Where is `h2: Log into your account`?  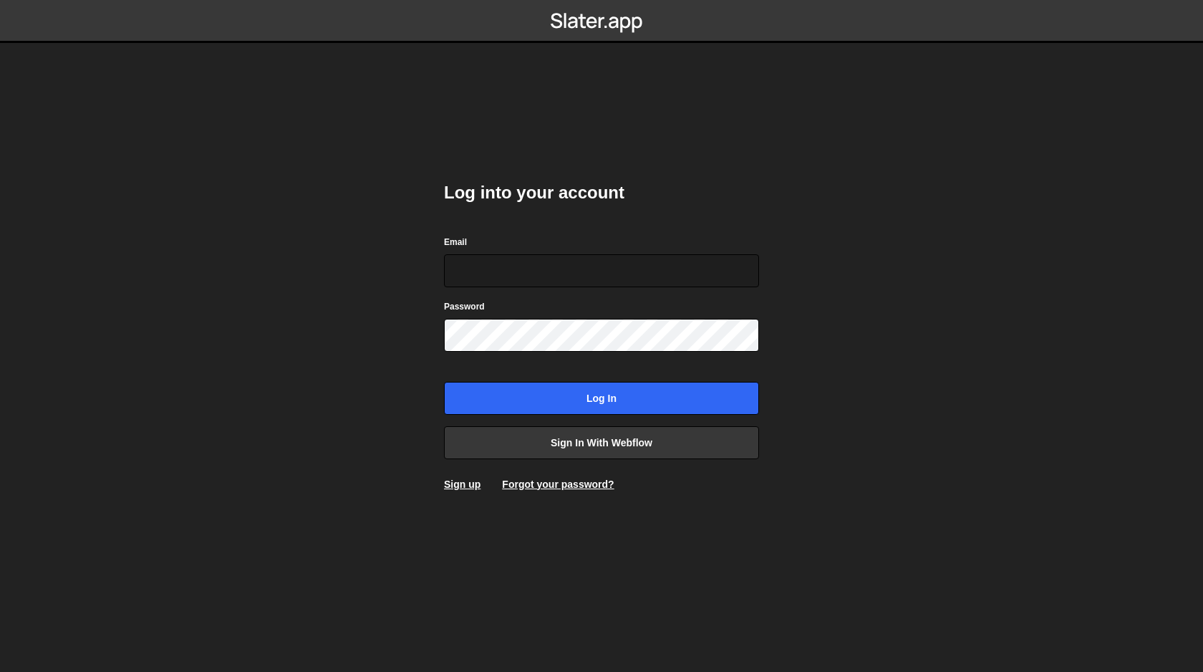
h2: Log into your account is located at coordinates (602, 193).